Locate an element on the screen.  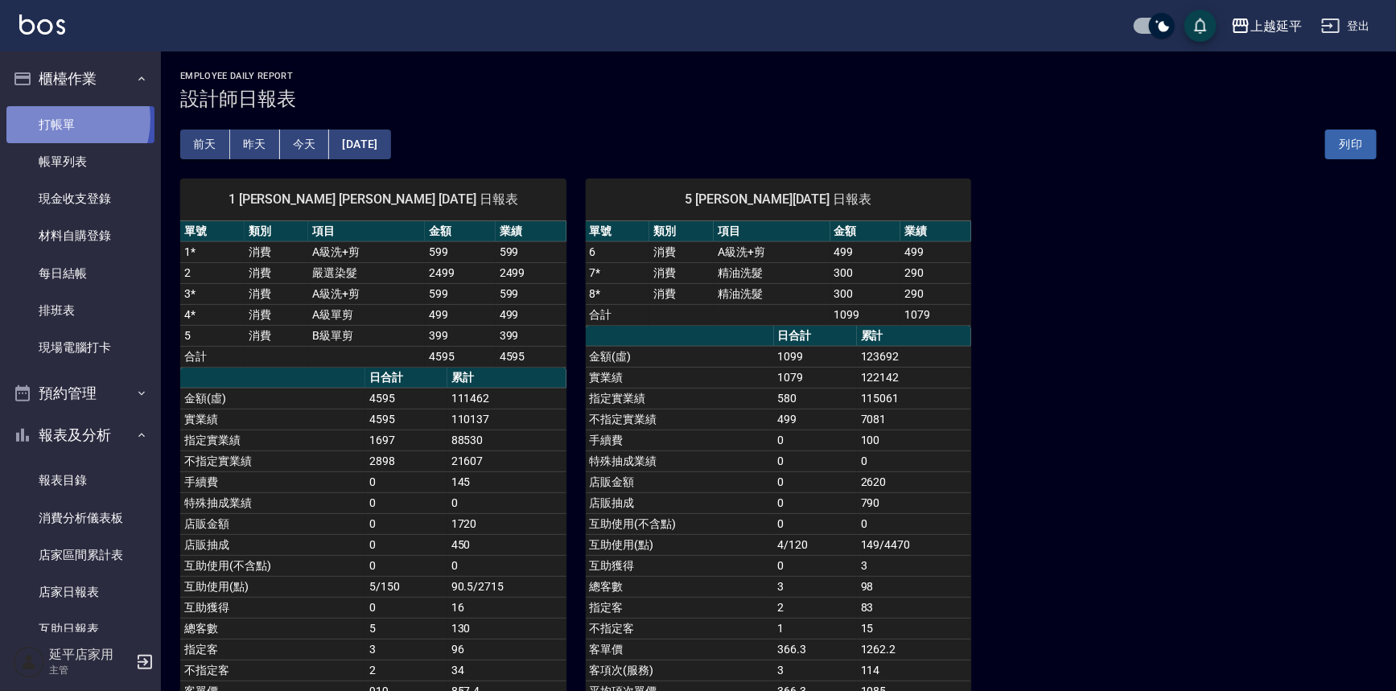
div: 上越延平 is located at coordinates (1276, 26).